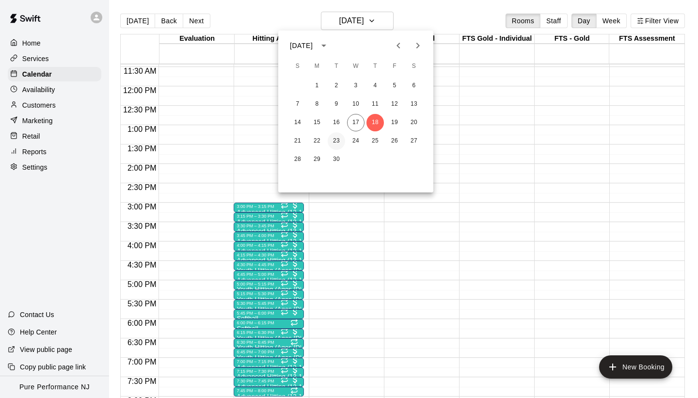 This screenshot has height=398, width=698. I want to click on button: 16, so click(336, 123).